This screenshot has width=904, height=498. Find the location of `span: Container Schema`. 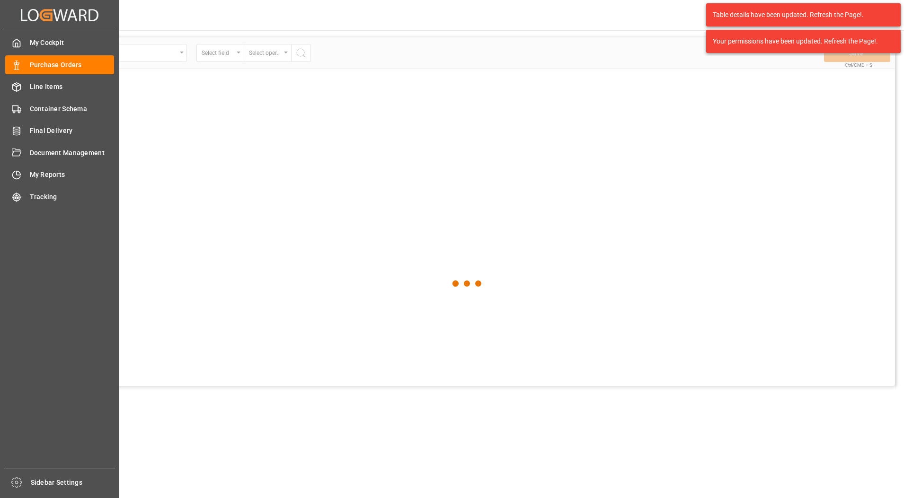

span: Container Schema is located at coordinates (72, 109).